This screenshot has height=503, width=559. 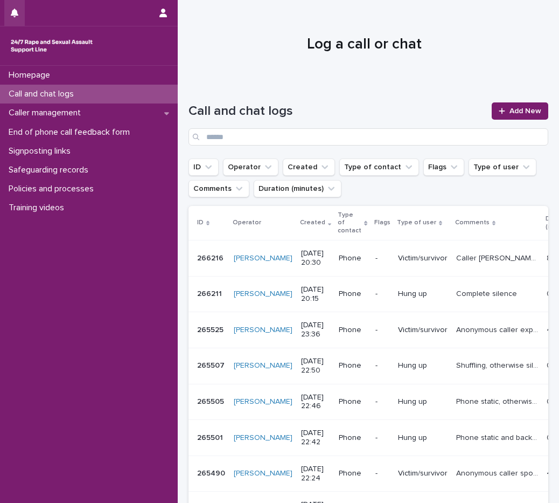 What do you see at coordinates (498, 400) in the screenshot?
I see `p: Phone static, otherwise silent` at bounding box center [498, 400].